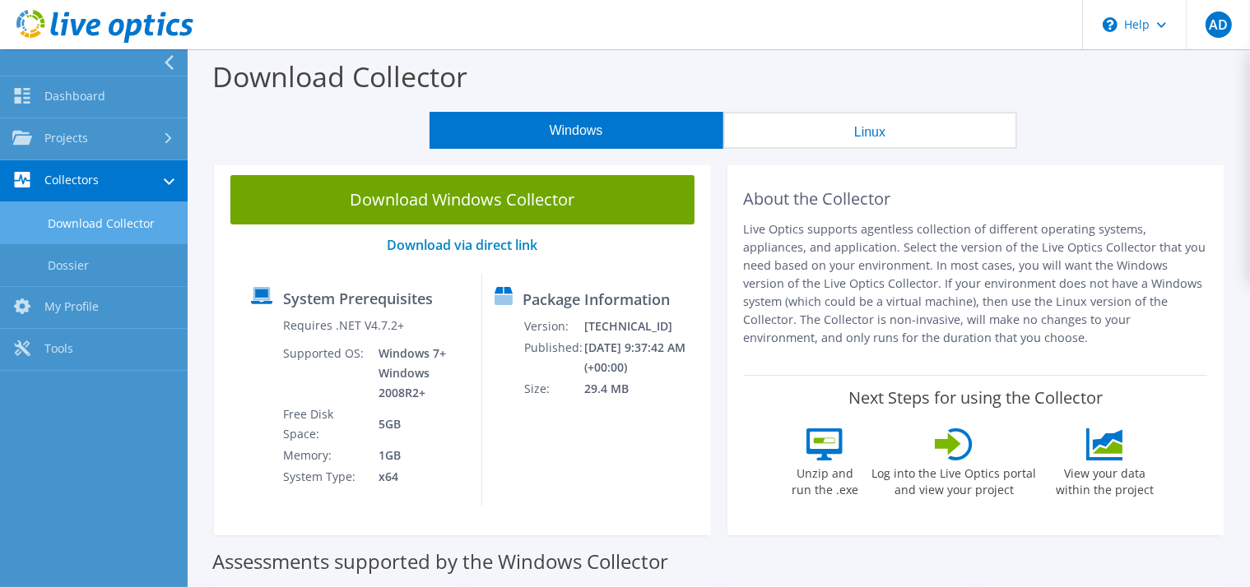 This screenshot has width=1250, height=587. I want to click on svg: \n, so click(1110, 25).